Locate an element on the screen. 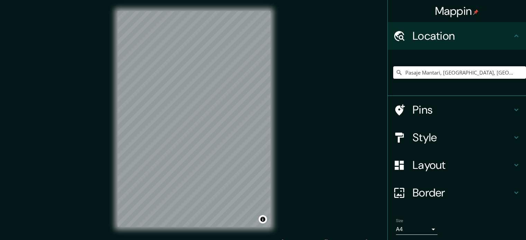 The image size is (526, 240). h4: Location is located at coordinates (462, 36).